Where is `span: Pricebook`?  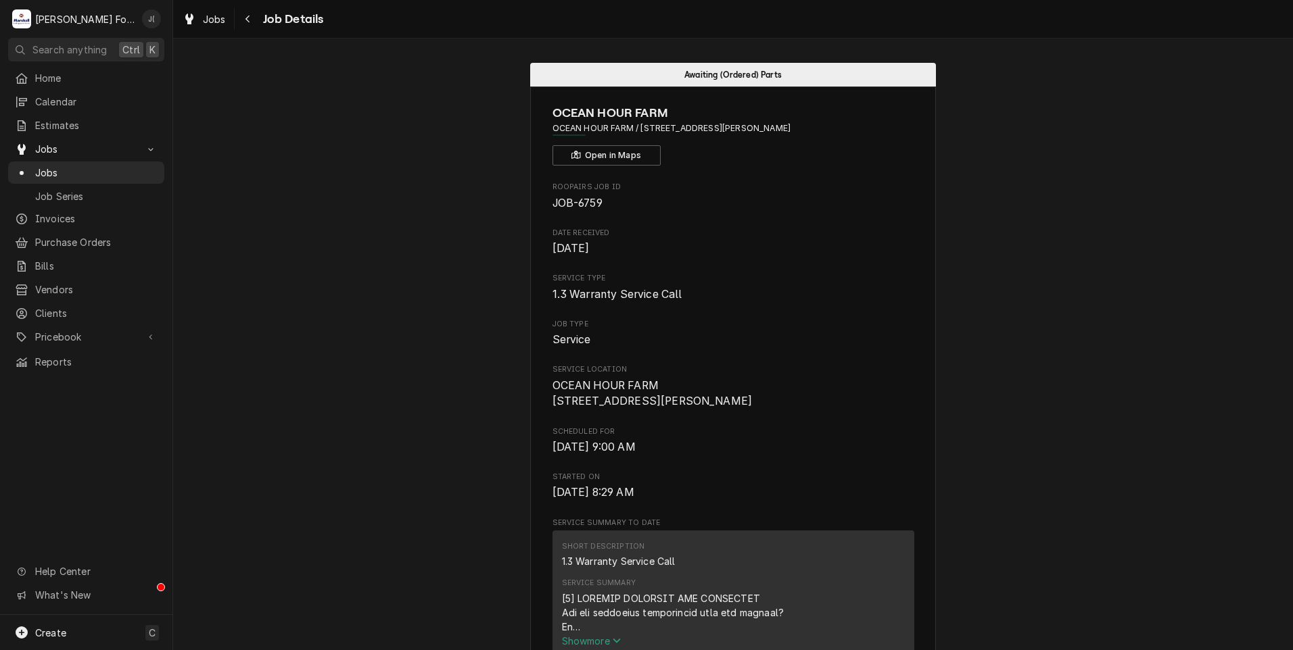 span: Pricebook is located at coordinates (86, 337).